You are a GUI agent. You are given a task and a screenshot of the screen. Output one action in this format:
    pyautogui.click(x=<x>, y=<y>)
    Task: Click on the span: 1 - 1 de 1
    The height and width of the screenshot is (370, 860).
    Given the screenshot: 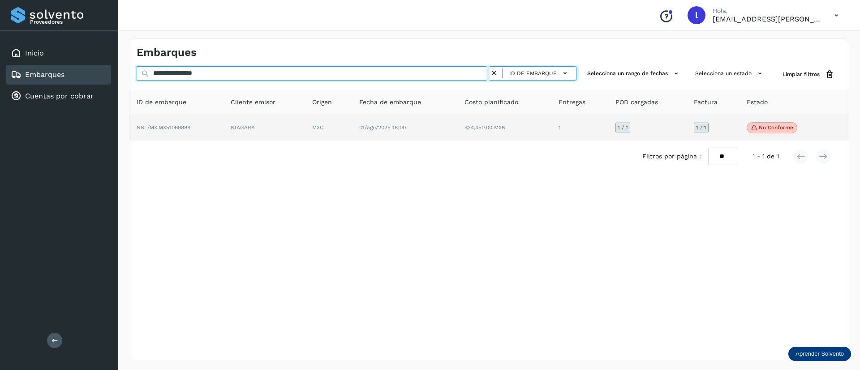 What is the action you would take?
    pyautogui.click(x=765, y=156)
    